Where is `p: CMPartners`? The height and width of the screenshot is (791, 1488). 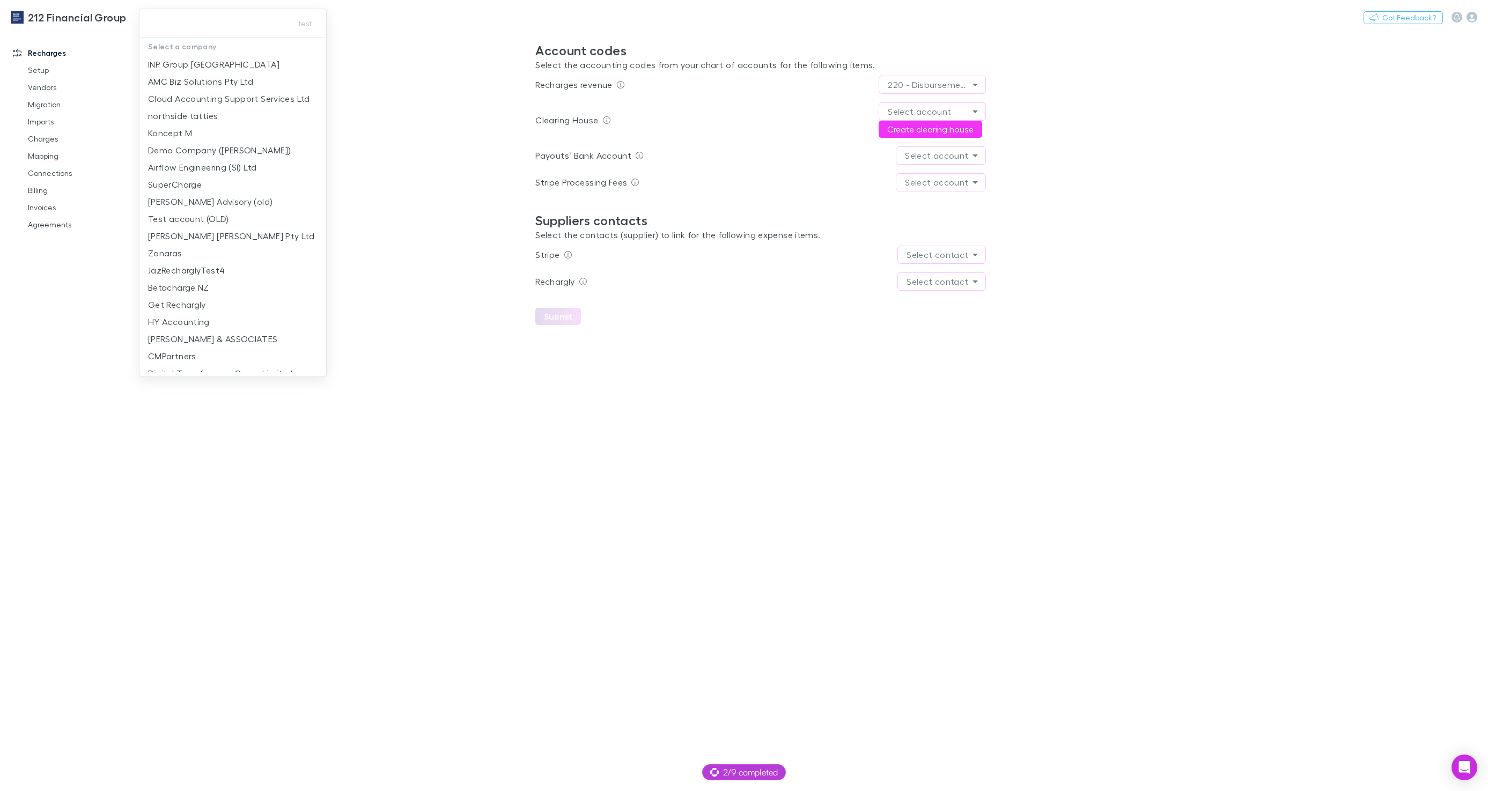
p: CMPartners is located at coordinates (172, 356).